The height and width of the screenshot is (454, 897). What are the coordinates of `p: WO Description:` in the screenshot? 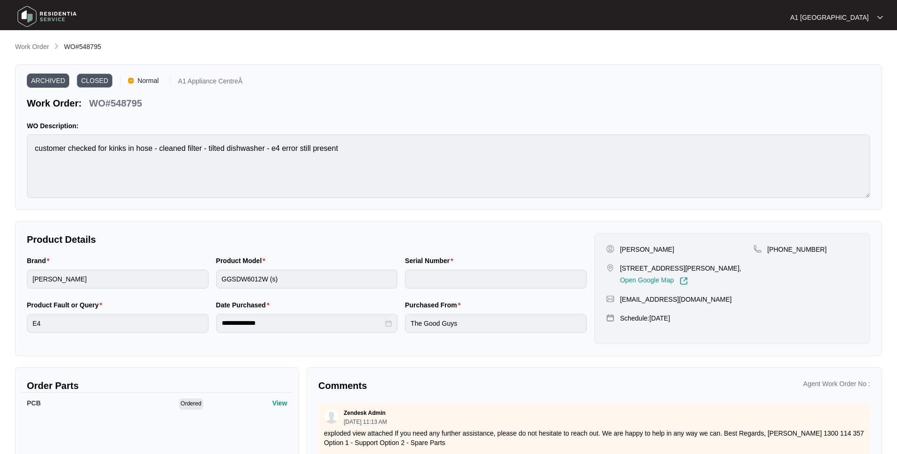 It's located at (448, 126).